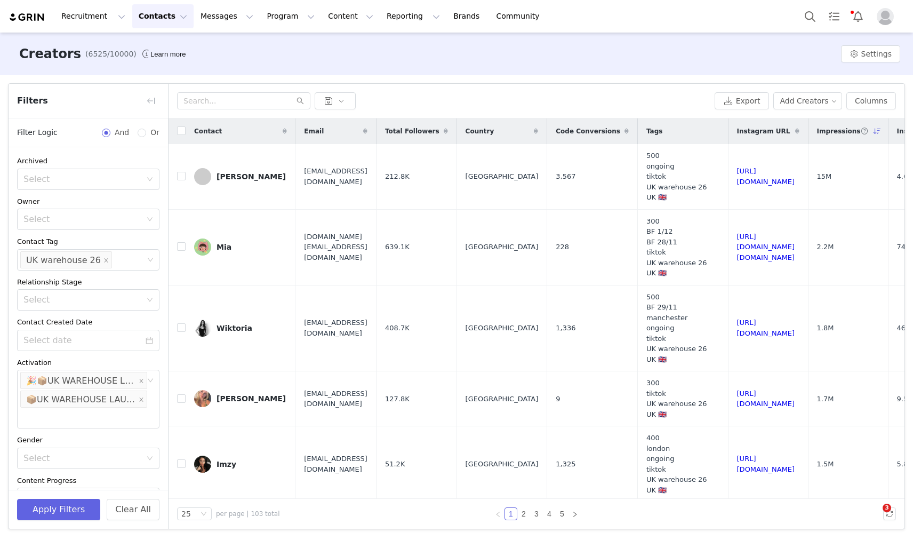 The height and width of the screenshot is (540, 913). What do you see at coordinates (203, 247) in the screenshot?
I see `img: 2de90191-34ee-4024-bfdd-8810ef82884d.jpg` at bounding box center [203, 247].